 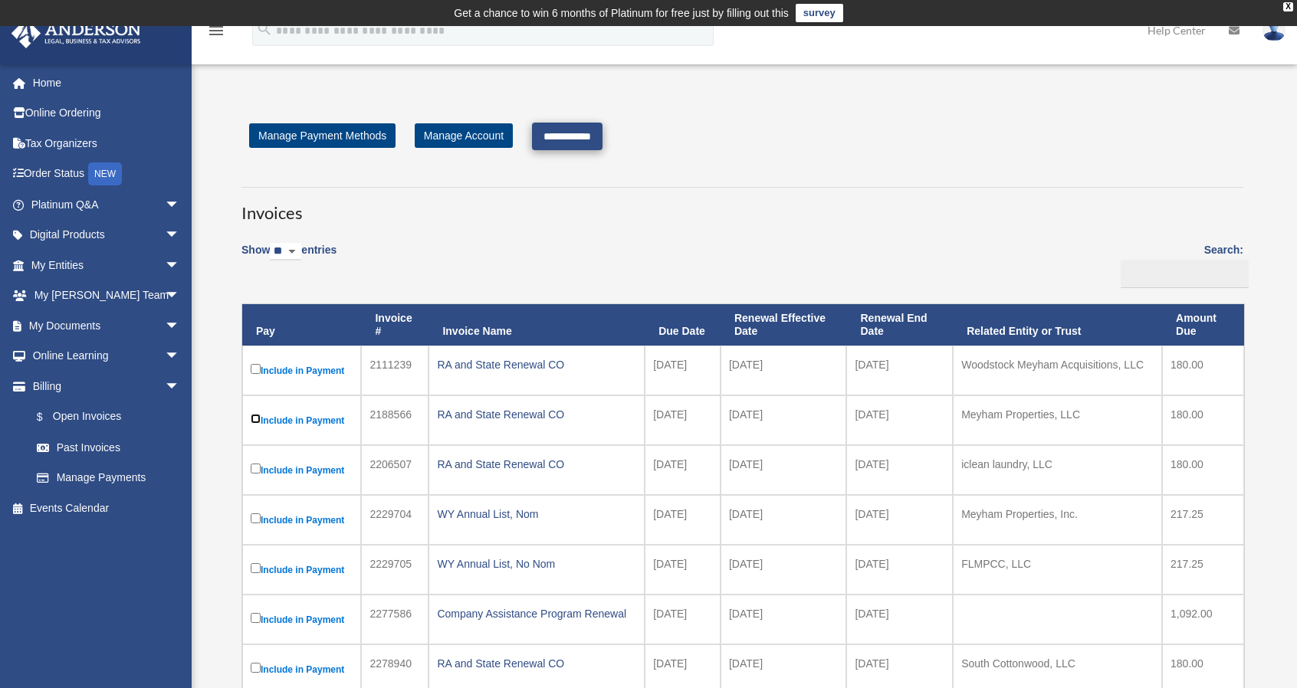 I want to click on label: Show entries, so click(x=289, y=258).